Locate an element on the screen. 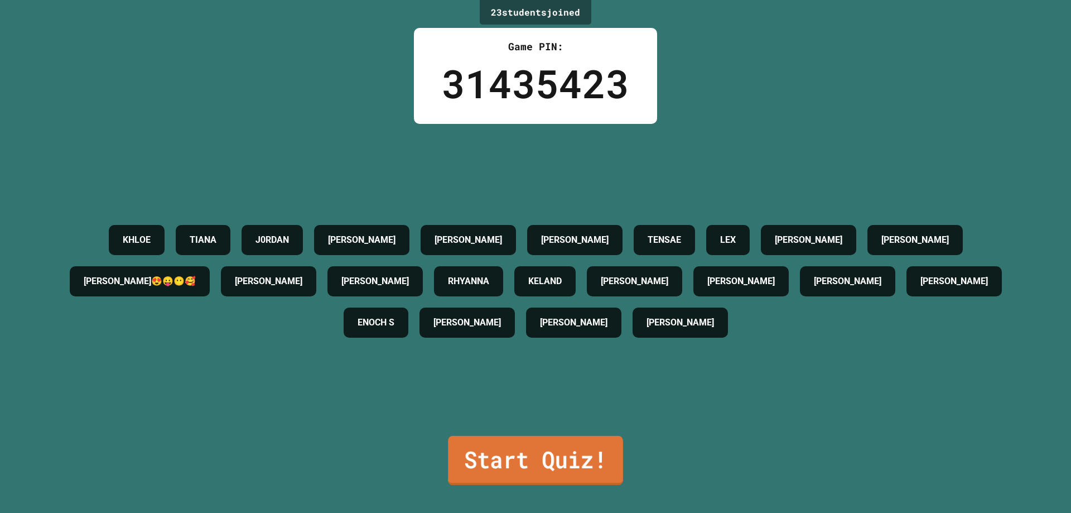 This screenshot has height=513, width=1071. h4: ENOCH S is located at coordinates (376, 322).